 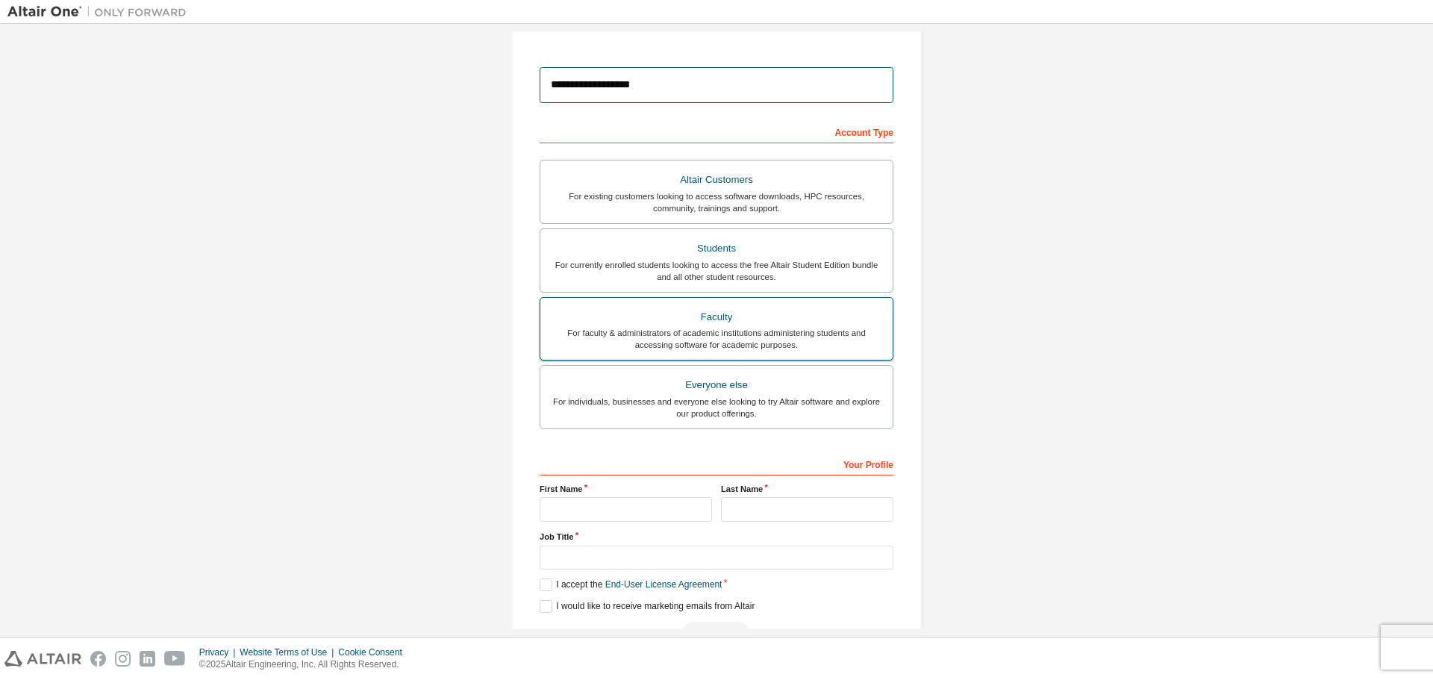 I want to click on label: Last Name, so click(x=807, y=489).